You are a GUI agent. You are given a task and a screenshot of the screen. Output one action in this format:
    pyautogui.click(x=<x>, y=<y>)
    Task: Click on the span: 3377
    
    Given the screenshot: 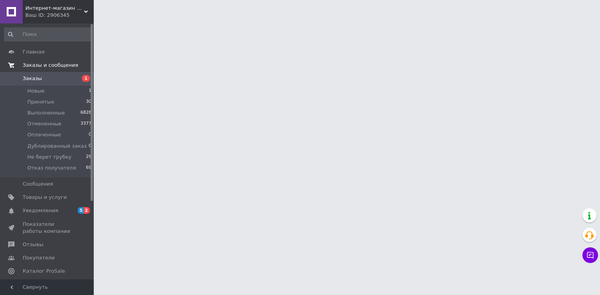 What is the action you would take?
    pyautogui.click(x=86, y=124)
    